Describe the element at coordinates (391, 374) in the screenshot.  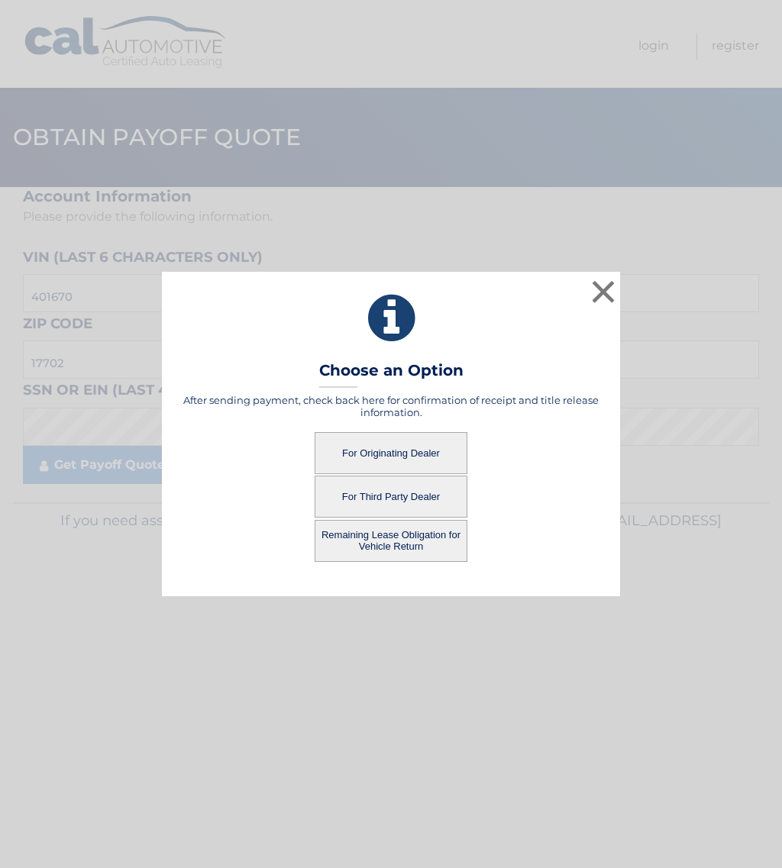
I see `h3: Choose an Option` at that location.